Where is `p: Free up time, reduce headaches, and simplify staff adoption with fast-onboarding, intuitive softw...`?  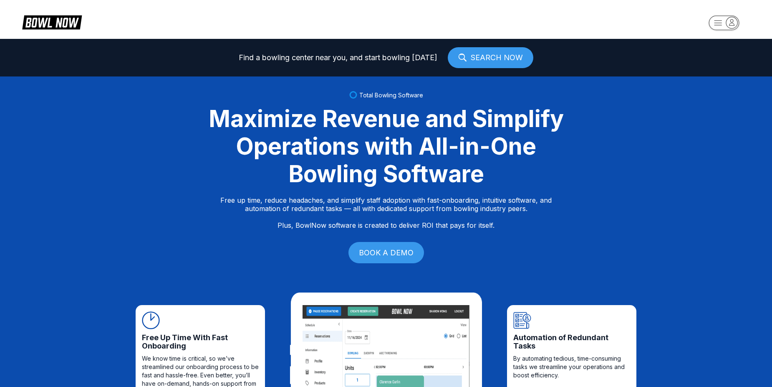 p: Free up time, reduce headaches, and simplify staff adoption with fast-onboarding, intuitive softw... is located at coordinates (386, 213).